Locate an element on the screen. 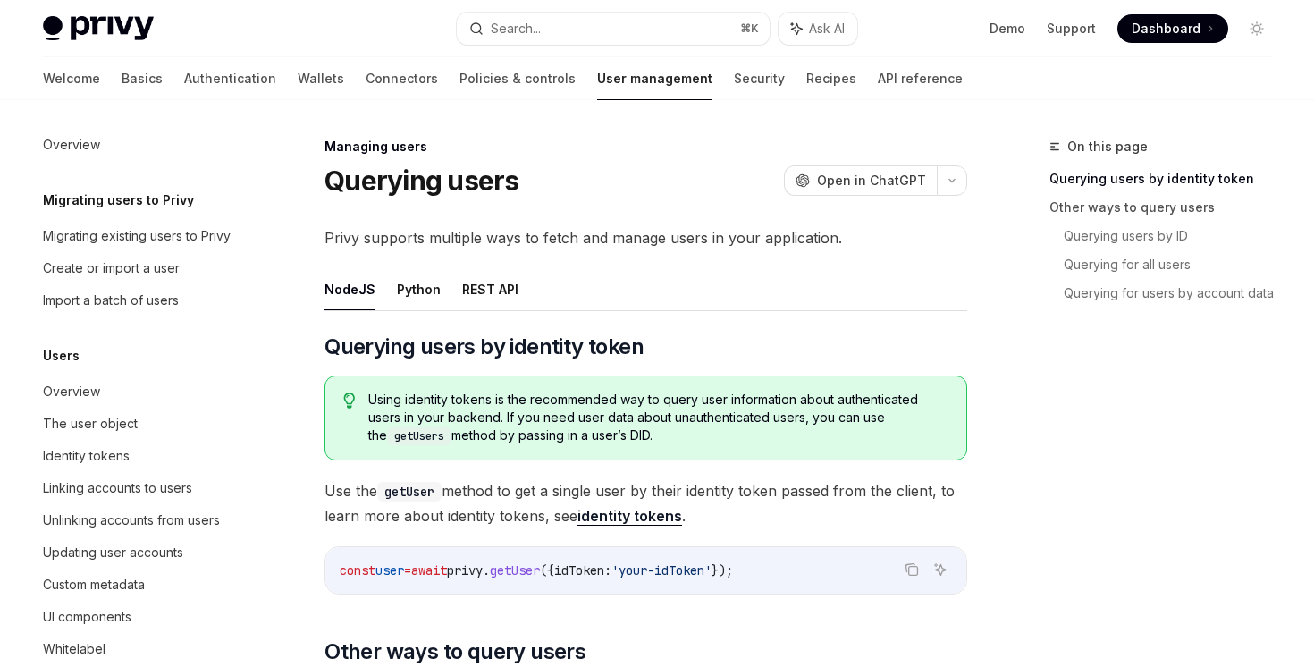 The width and height of the screenshot is (1314, 667). button: Copy the contents from the code block is located at coordinates (912, 570).